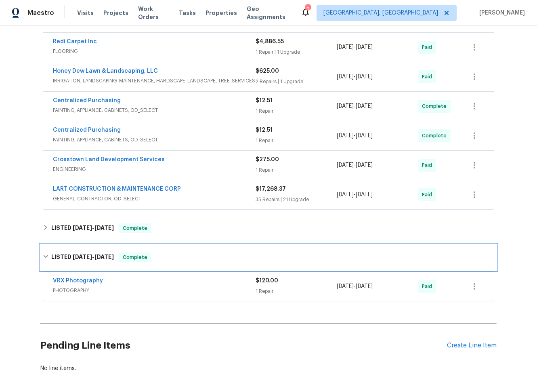 This screenshot has height=387, width=537. What do you see at coordinates (187, 13) in the screenshot?
I see `span: Tasks` at bounding box center [187, 13].